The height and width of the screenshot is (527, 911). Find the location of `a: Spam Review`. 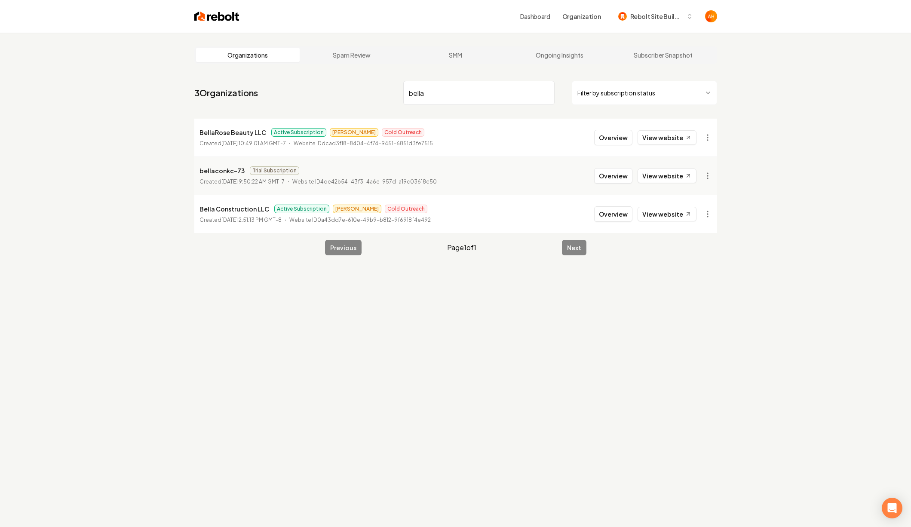

a: Spam Review is located at coordinates (352, 55).